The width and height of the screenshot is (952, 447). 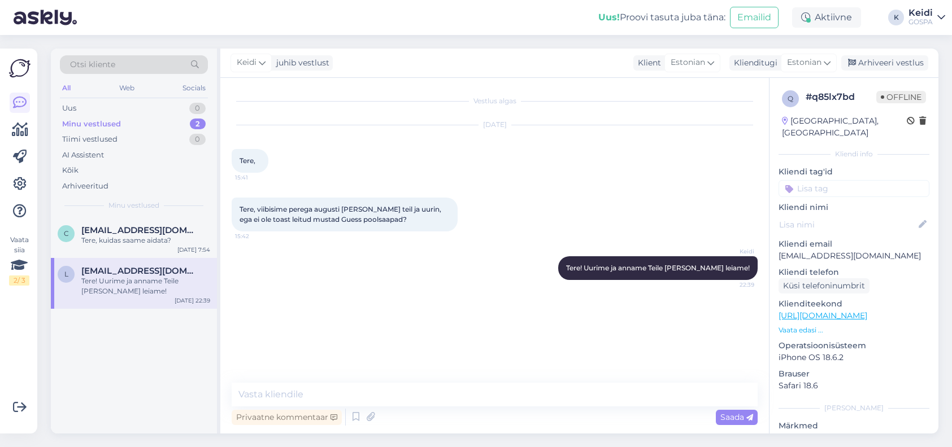 I want to click on span: l, so click(x=66, y=274).